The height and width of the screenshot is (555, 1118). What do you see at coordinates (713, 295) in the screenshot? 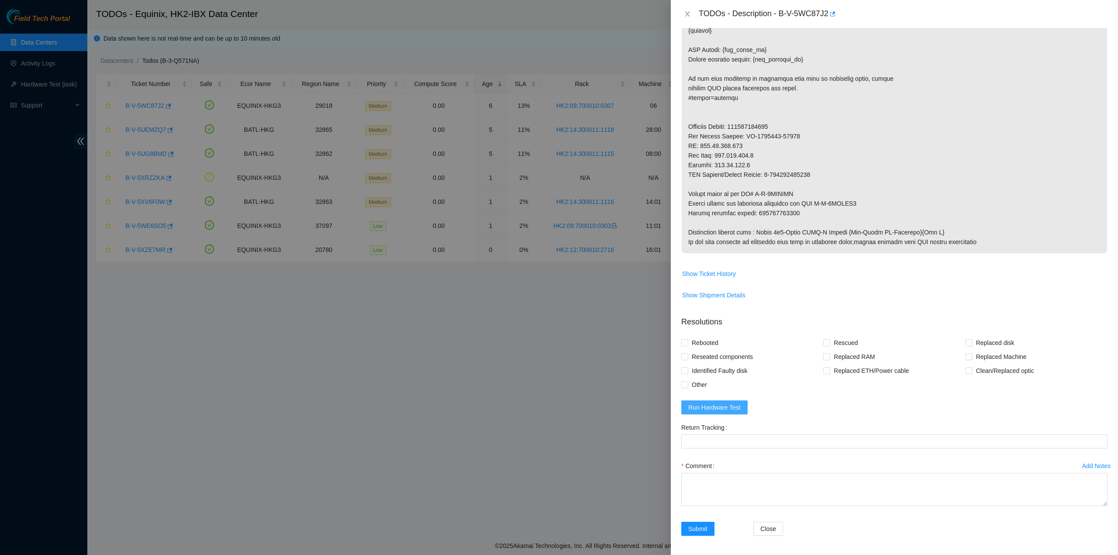
I see `span: Show Shipment Details` at bounding box center [713, 295].